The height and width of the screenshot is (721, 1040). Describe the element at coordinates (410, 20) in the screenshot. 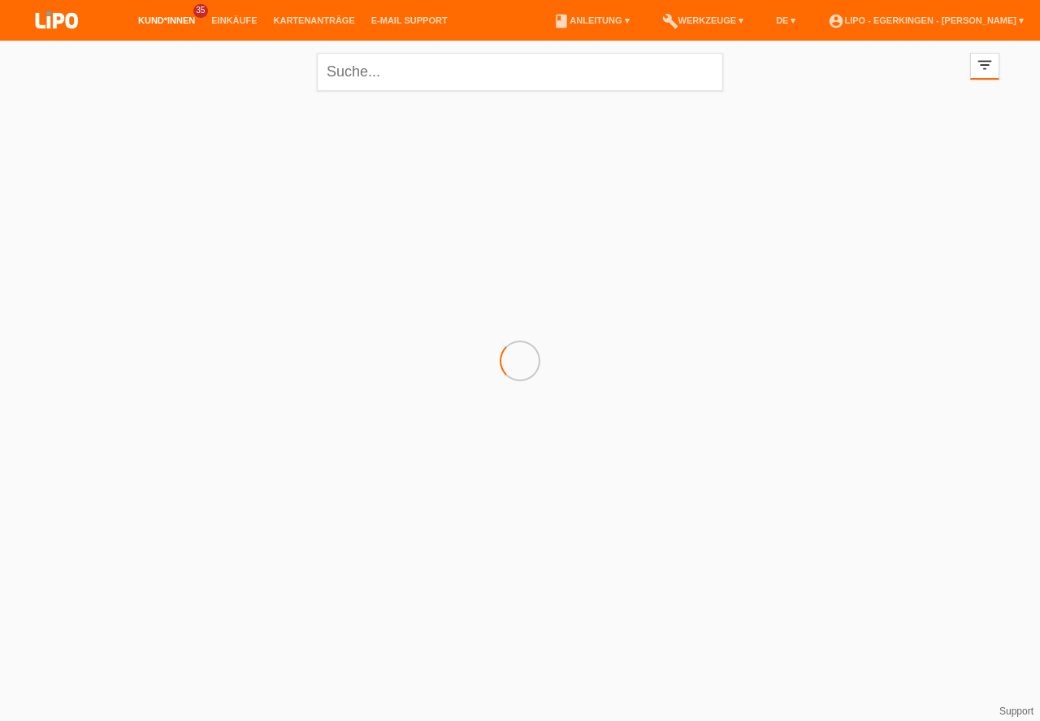

I see `a: E-Mail Support` at that location.